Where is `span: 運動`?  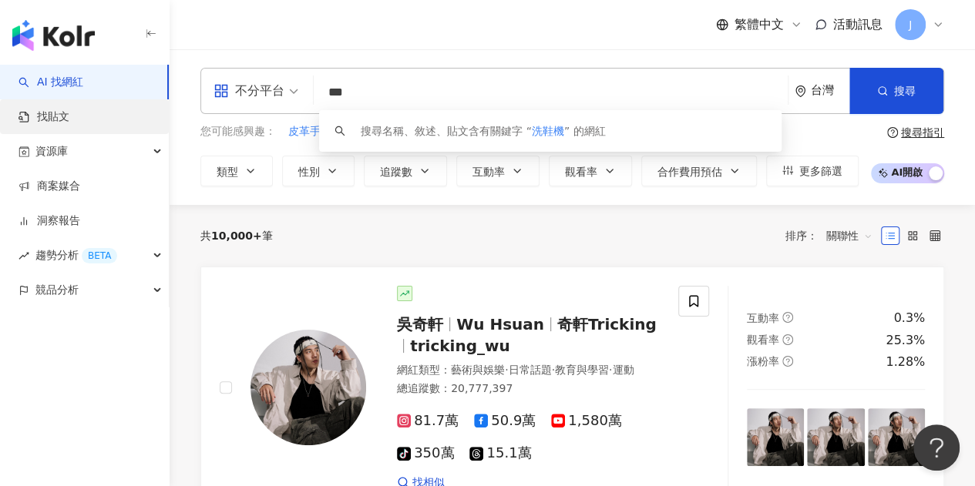
span: 運動 is located at coordinates (623, 370).